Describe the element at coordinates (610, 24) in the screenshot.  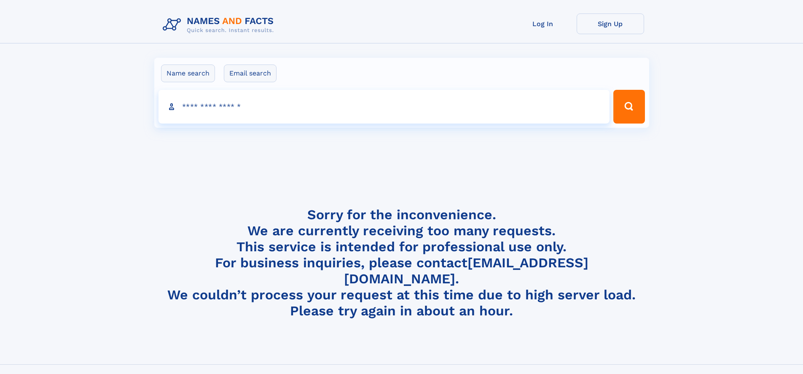
I see `a: Sign Up` at that location.